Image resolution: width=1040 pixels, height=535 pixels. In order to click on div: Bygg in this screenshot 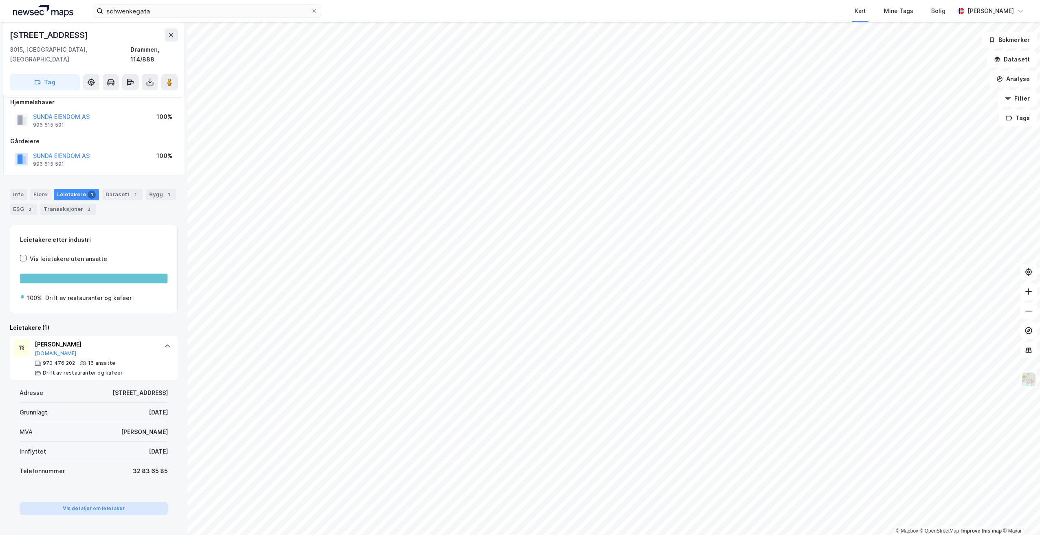, I will do `click(161, 195)`.